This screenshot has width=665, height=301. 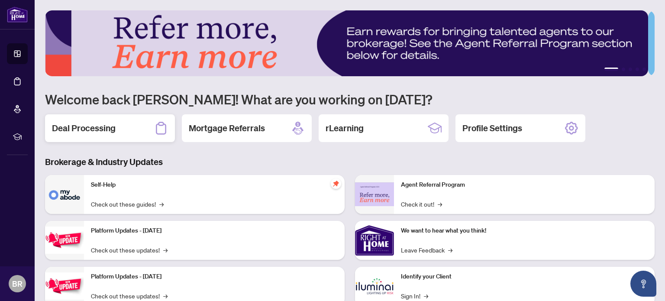 What do you see at coordinates (65, 240) in the screenshot?
I see `img: Platform Updates - July 21, 2025` at bounding box center [65, 240].